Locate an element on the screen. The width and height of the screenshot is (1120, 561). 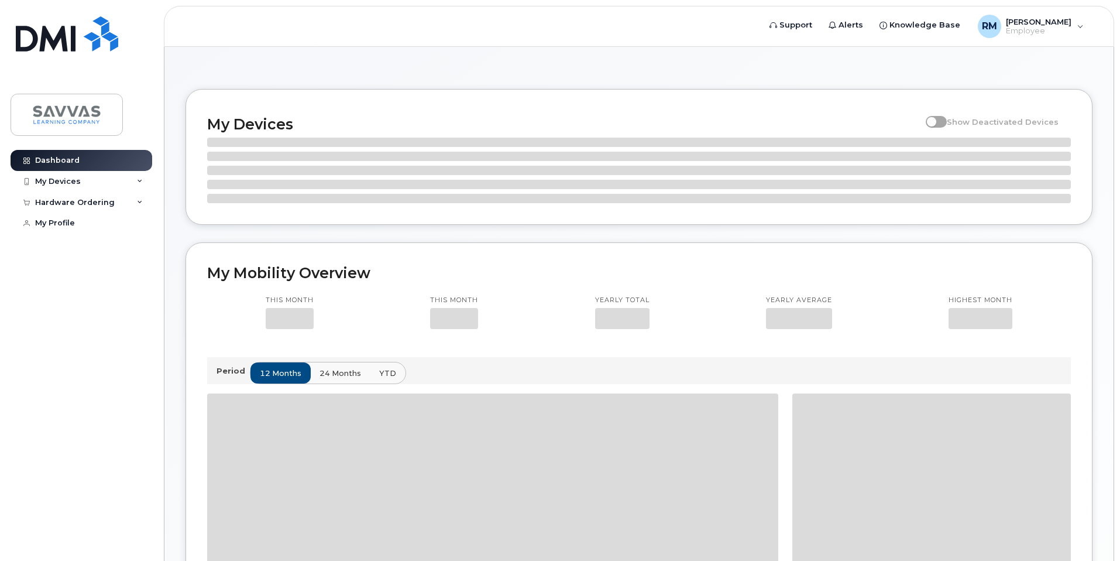
span: YTD is located at coordinates (387, 373).